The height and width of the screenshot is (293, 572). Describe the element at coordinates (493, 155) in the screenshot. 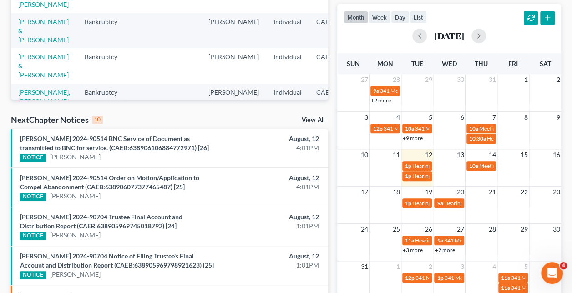

I see `span: 14` at that location.